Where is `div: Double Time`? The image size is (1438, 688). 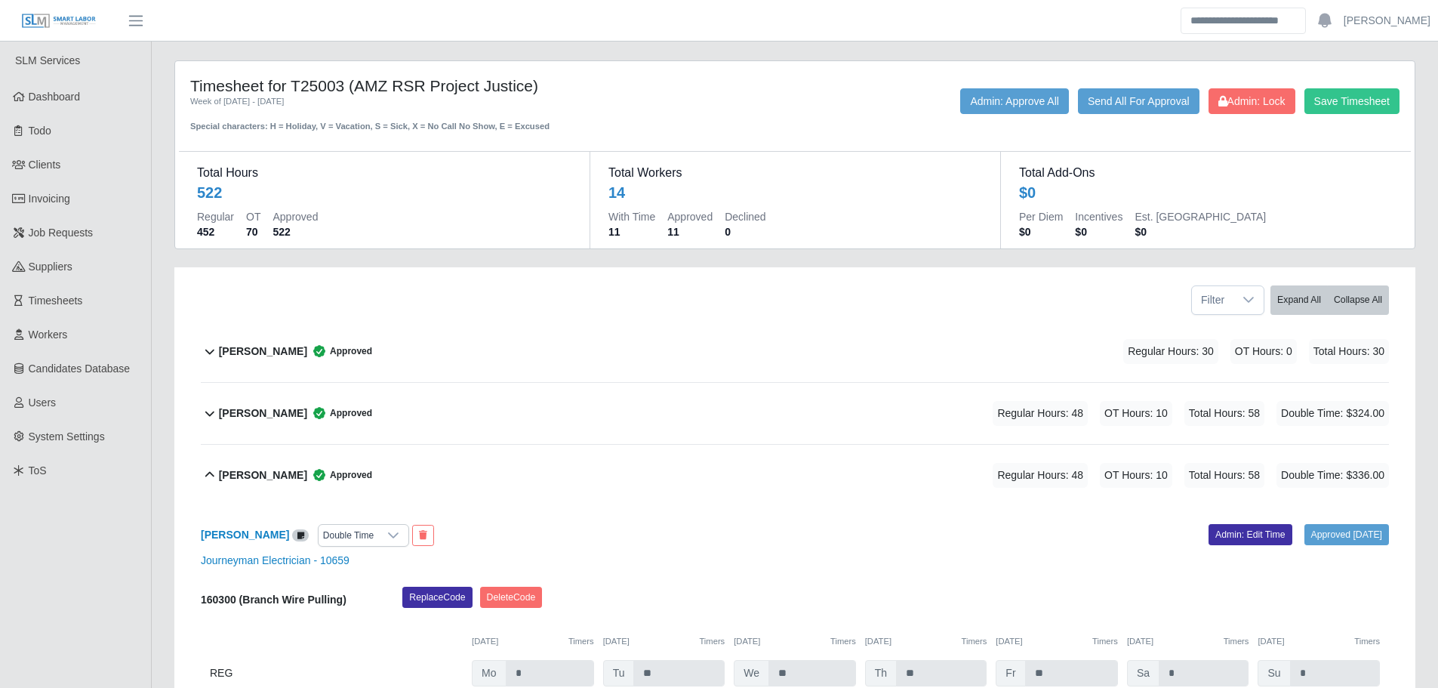
div: Double Time is located at coordinates (348, 535).